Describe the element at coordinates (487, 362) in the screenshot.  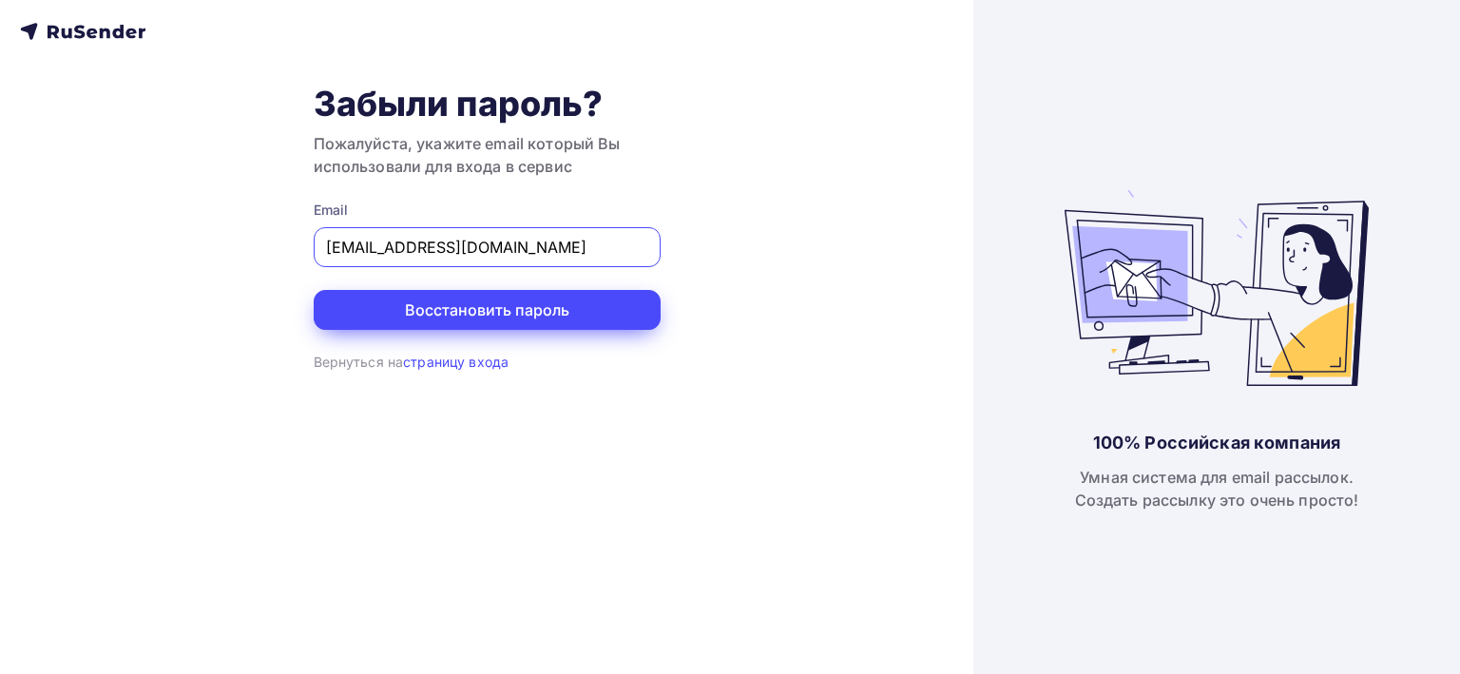
I see `div: Вернуться на` at that location.